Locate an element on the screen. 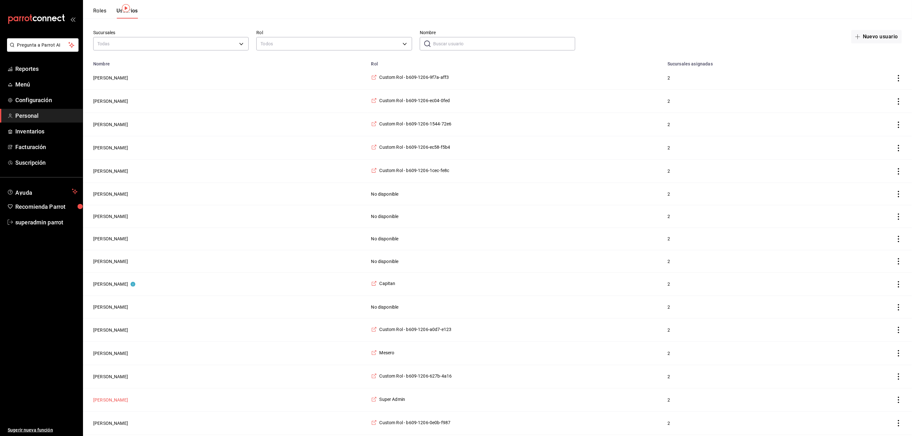 This screenshot has width=912, height=436. a: Custom Rol - b609-1206-1544-72e6 is located at coordinates (411, 124).